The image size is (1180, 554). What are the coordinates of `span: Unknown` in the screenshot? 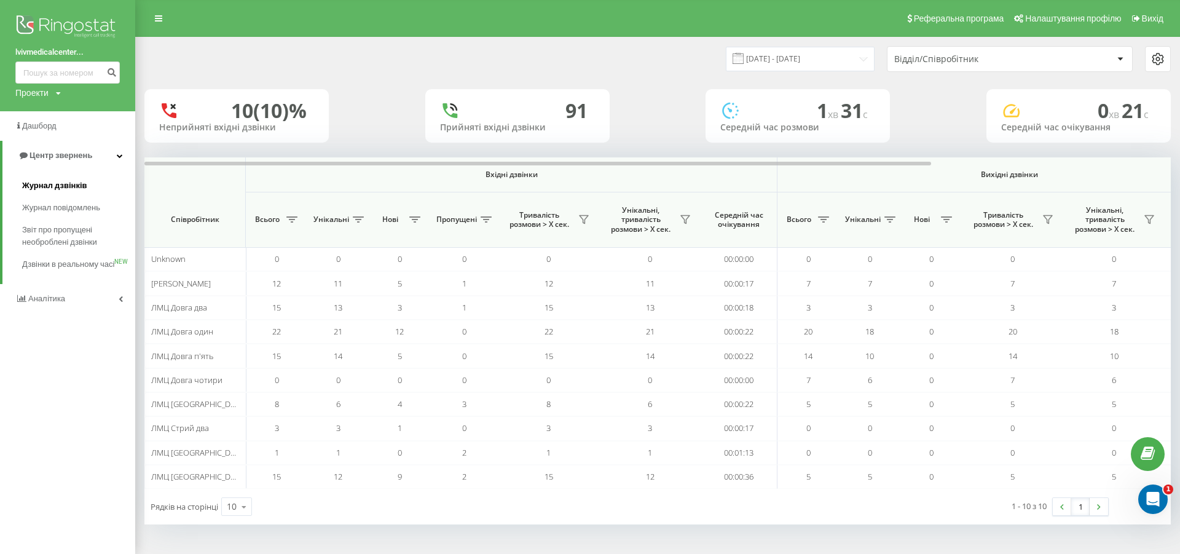 It's located at (168, 259).